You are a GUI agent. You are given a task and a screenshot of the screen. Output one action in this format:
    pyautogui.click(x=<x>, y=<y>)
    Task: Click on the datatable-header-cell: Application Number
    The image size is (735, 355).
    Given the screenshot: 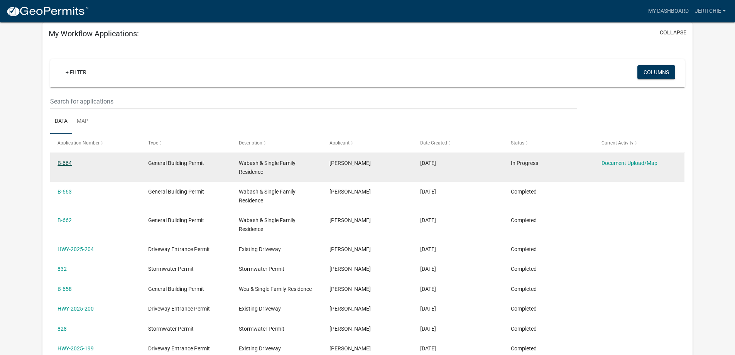 What is the action you would take?
    pyautogui.click(x=95, y=143)
    